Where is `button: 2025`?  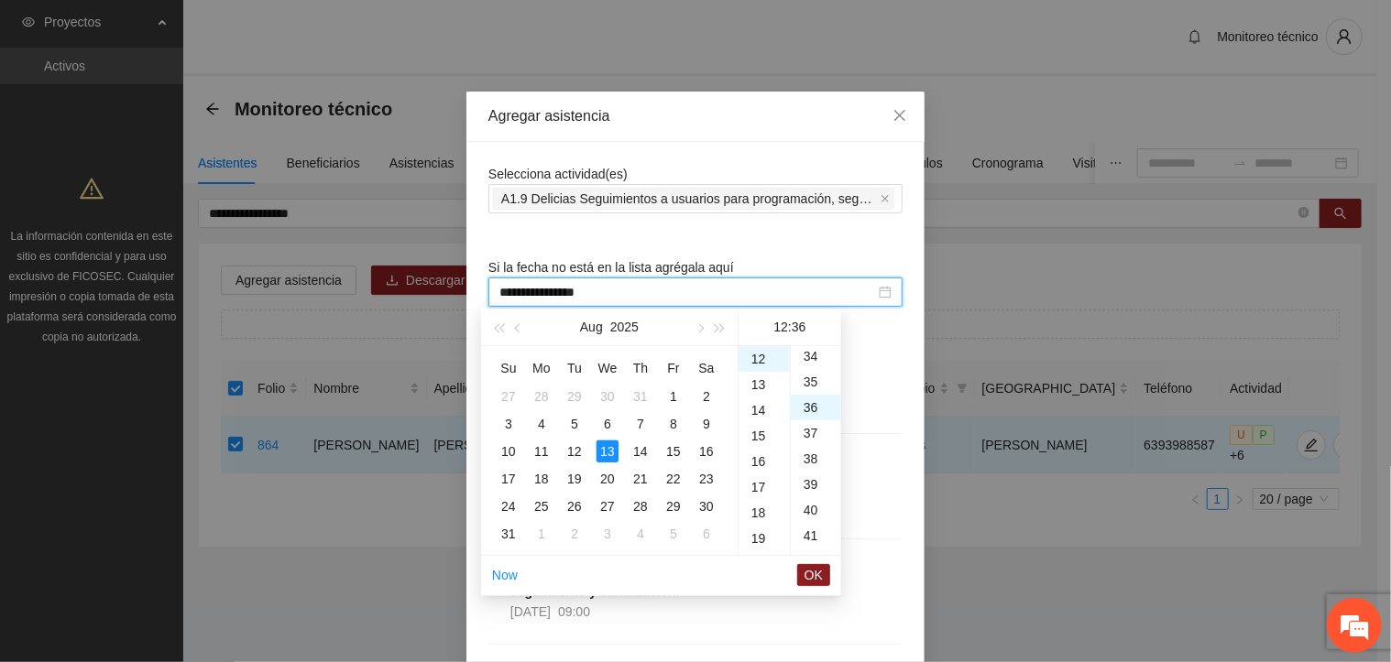
button: 2025 is located at coordinates (624, 327).